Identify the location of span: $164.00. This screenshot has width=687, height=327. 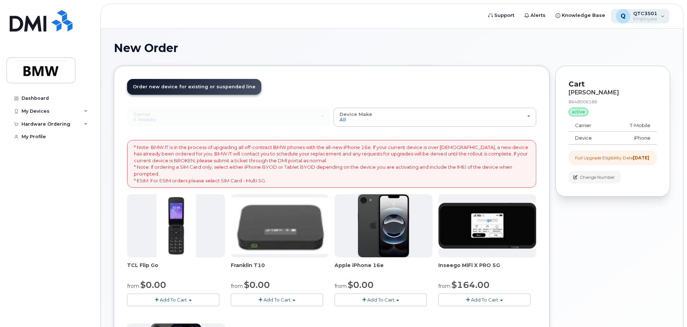
(471, 285).